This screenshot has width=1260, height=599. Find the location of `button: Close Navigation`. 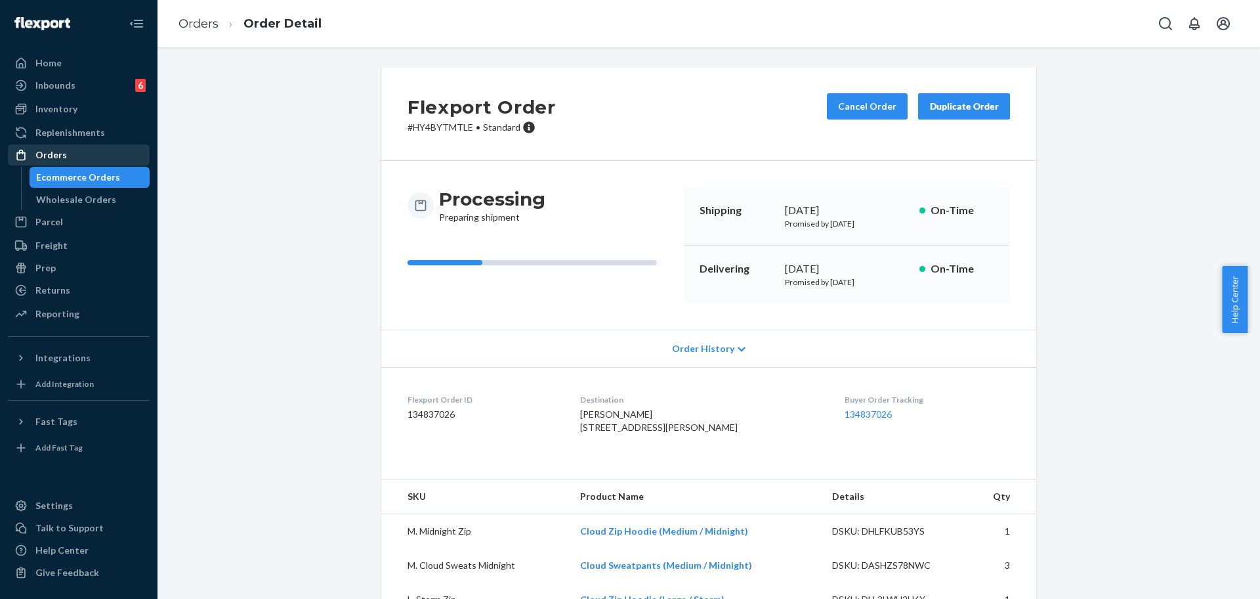

button: Close Navigation is located at coordinates (137, 24).